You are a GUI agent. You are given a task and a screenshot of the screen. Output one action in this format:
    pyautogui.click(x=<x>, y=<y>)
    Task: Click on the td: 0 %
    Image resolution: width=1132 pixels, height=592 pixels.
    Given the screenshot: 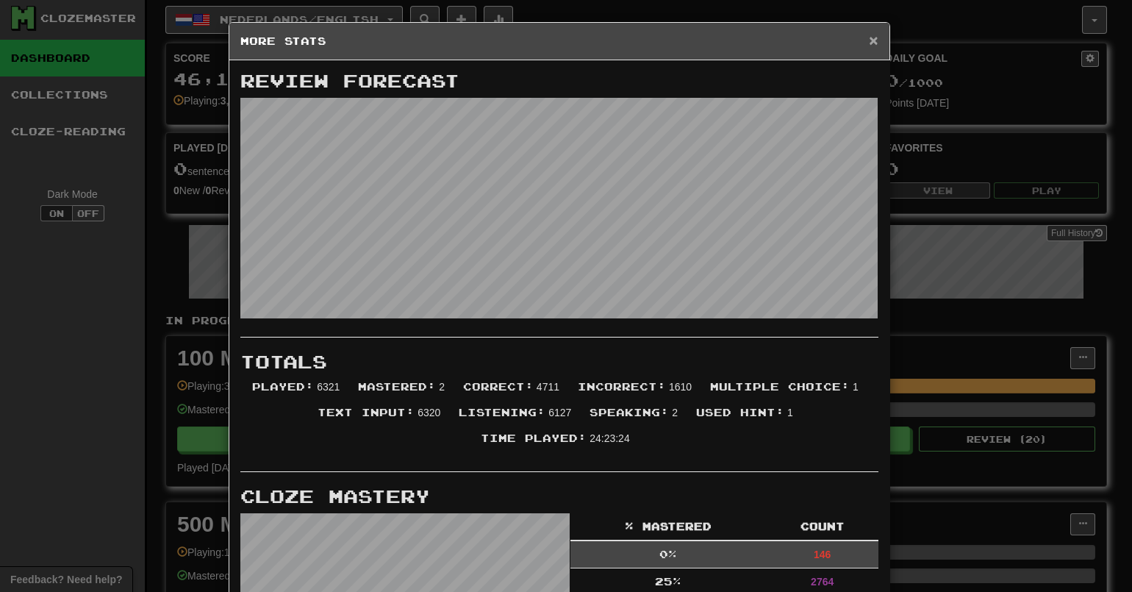 What is the action you would take?
    pyautogui.click(x=668, y=554)
    